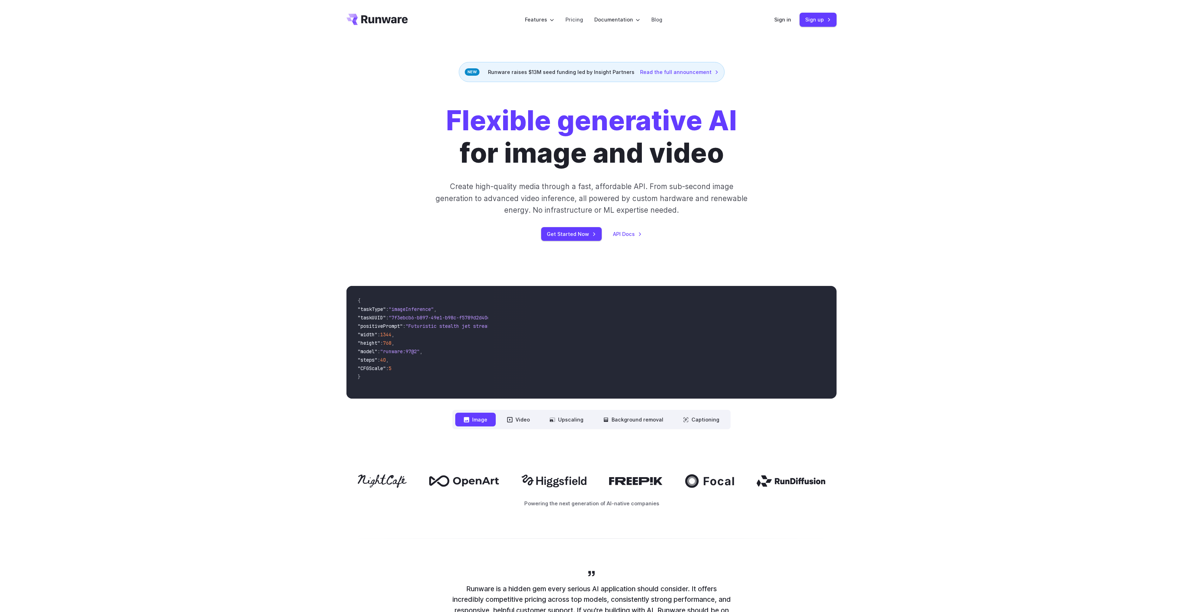 The height and width of the screenshot is (612, 1183). What do you see at coordinates (383, 360) in the screenshot?
I see `span: 40` at bounding box center [383, 360].